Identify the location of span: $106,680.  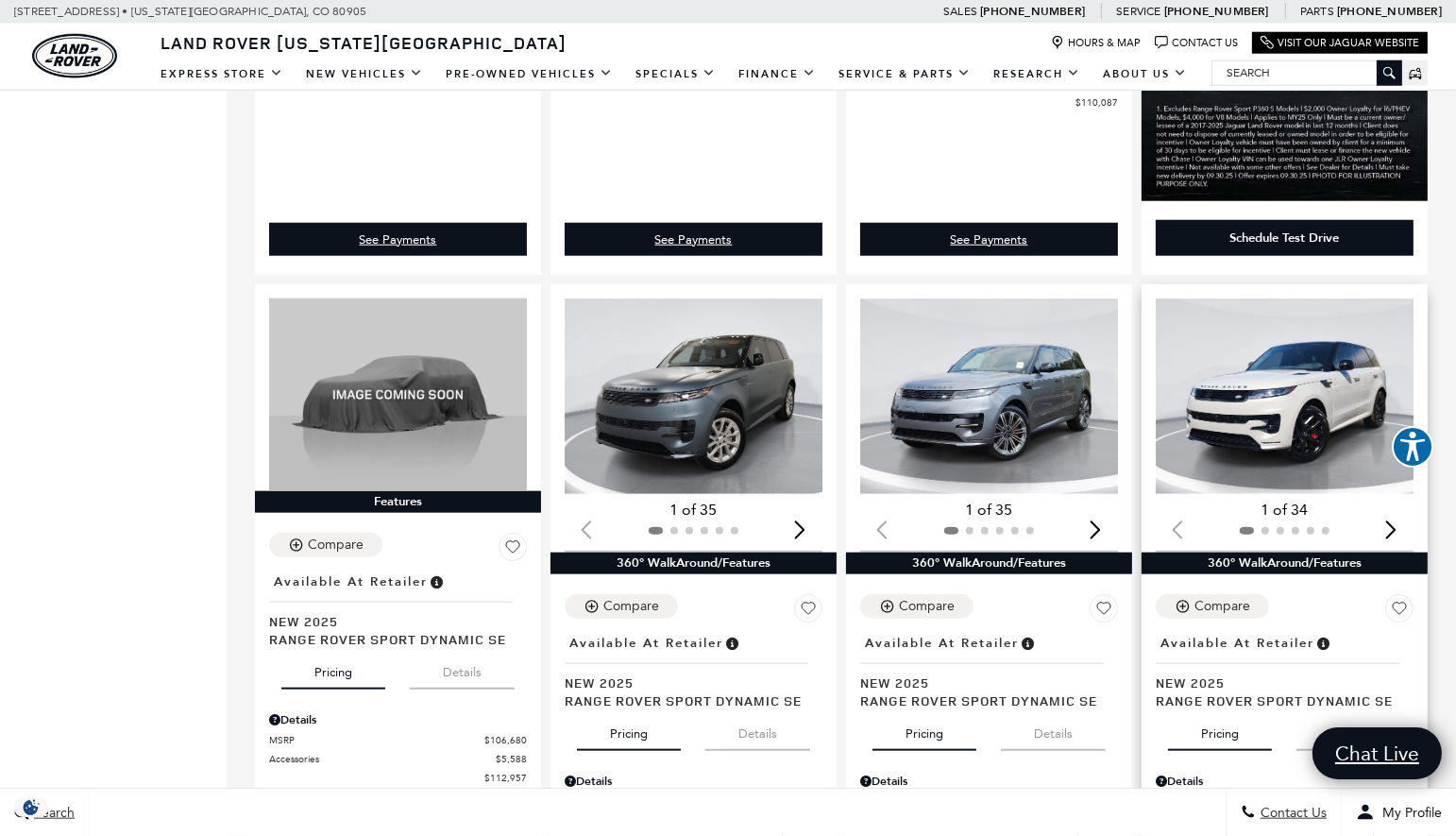
(505, 740).